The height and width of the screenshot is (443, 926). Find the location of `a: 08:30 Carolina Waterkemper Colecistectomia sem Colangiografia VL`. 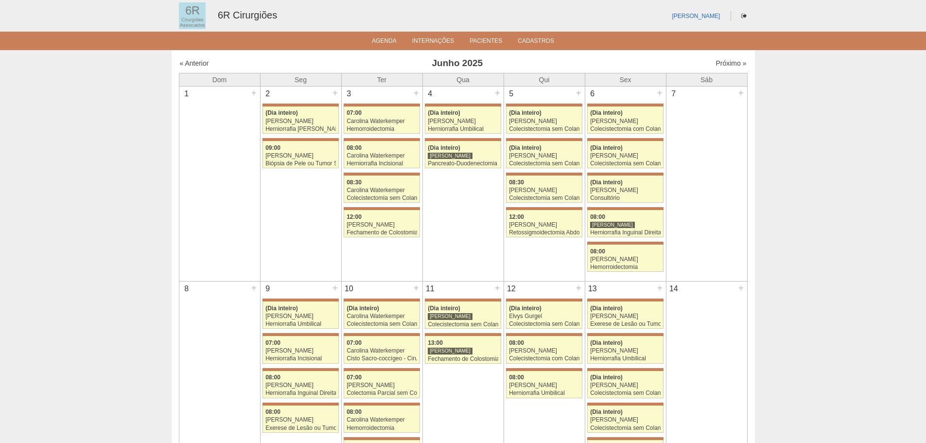

a: 08:30 Carolina Waterkemper Colecistectomia sem Colangiografia VL is located at coordinates (382, 189).